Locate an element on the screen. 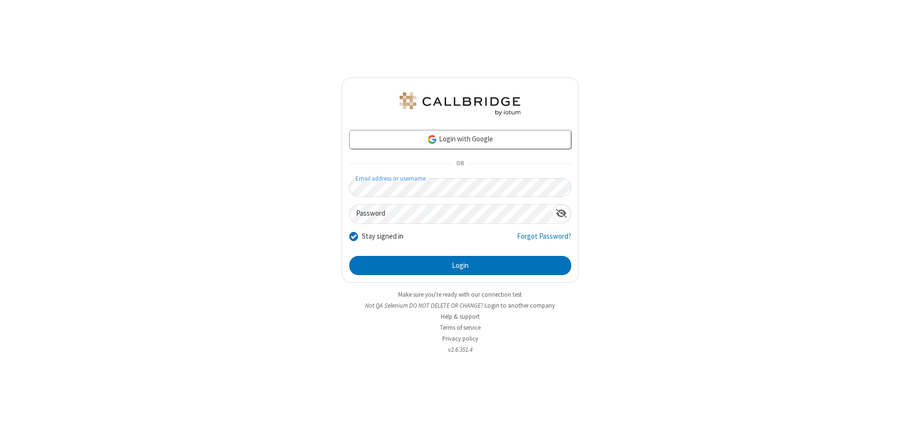  a: Forgot Password? is located at coordinates (544, 240).